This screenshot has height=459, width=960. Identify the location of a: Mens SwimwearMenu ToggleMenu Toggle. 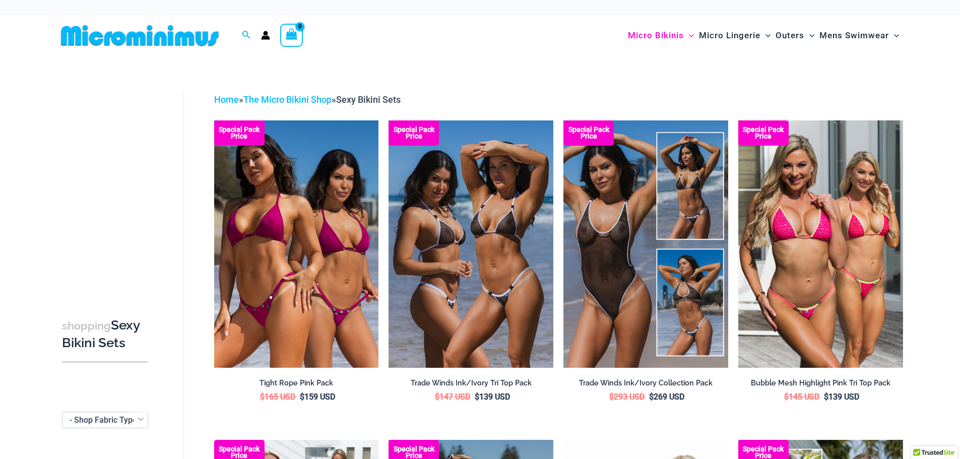
(859, 35).